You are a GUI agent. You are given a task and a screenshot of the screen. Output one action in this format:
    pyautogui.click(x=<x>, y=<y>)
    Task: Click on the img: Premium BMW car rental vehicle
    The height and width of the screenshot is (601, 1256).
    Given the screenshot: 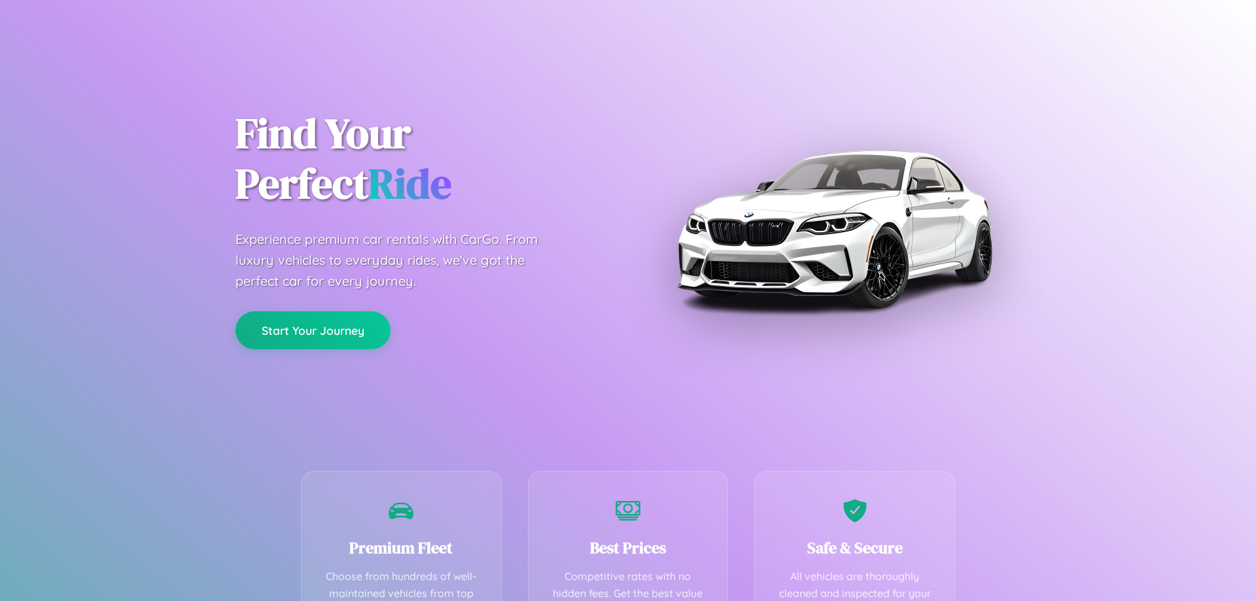 What is the action you would take?
    pyautogui.click(x=834, y=229)
    